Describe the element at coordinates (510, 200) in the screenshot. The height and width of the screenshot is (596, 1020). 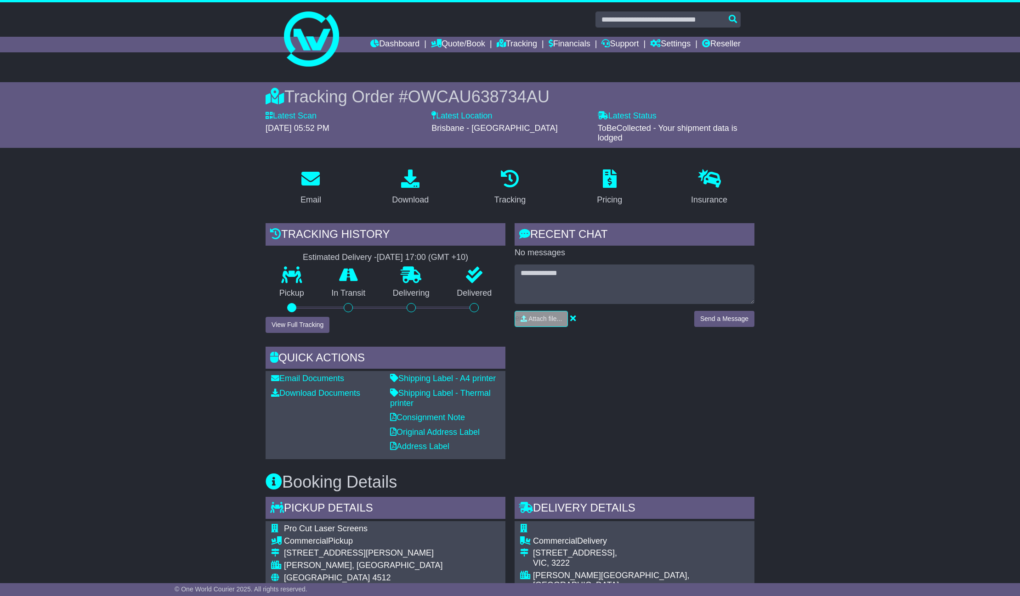
I see `div: Tracking` at that location.